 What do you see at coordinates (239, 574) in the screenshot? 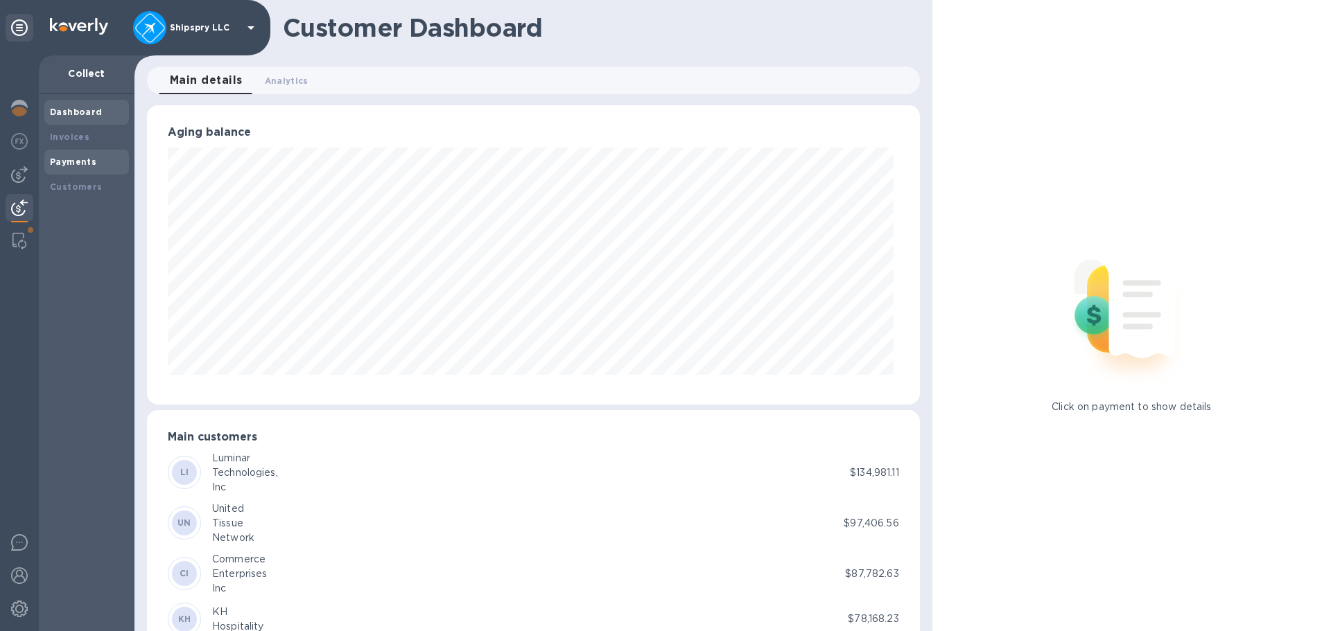
I see `div: Enterprises` at bounding box center [239, 574].